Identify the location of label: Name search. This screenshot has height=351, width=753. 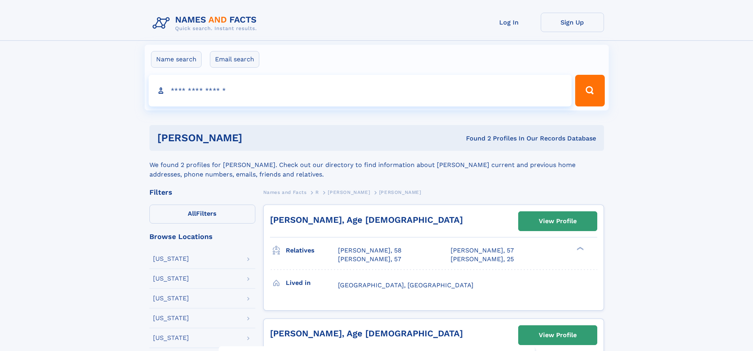
(176, 59).